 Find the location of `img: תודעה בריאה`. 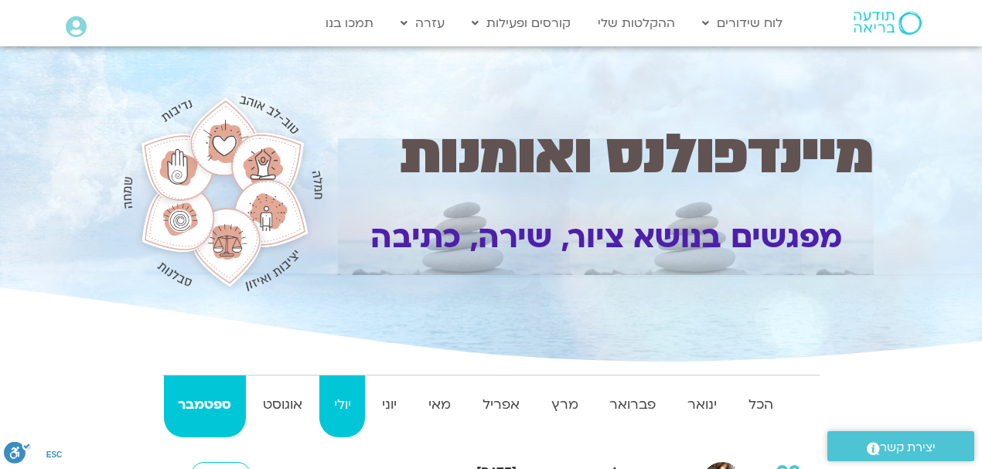

img: תודעה בריאה is located at coordinates (888, 23).